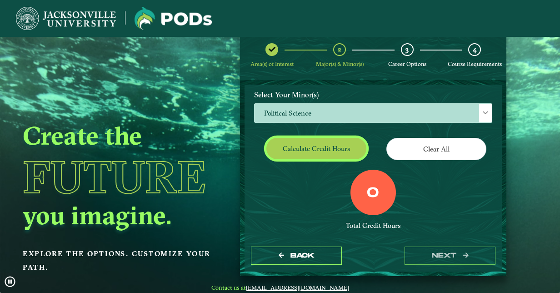  I want to click on span: 3, so click(407, 49).